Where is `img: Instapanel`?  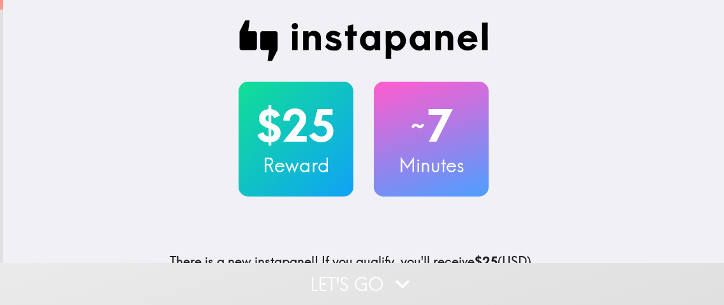 img: Instapanel is located at coordinates (364, 41).